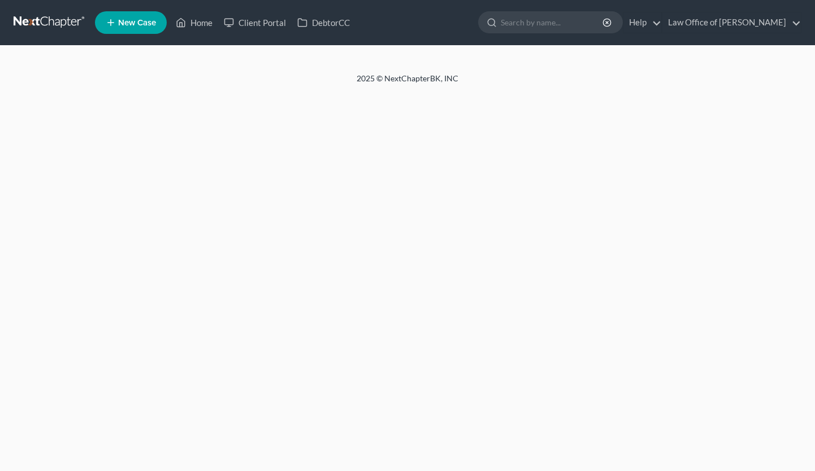 The image size is (815, 471). I want to click on span: New Case, so click(137, 23).